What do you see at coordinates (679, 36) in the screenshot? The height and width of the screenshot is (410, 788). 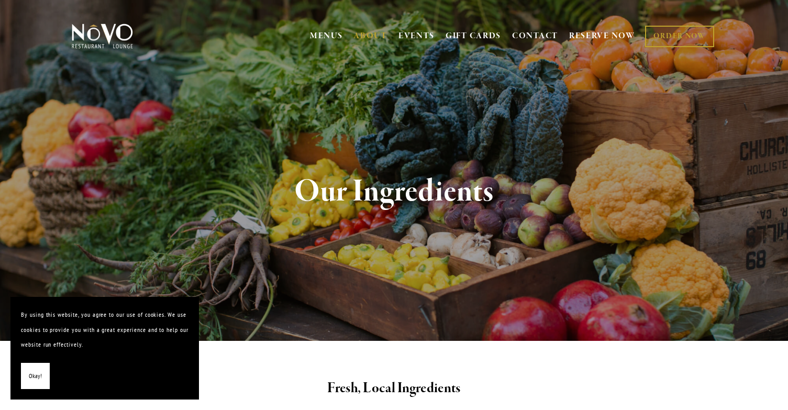 I see `a: ORDER NOW` at bounding box center [679, 36].